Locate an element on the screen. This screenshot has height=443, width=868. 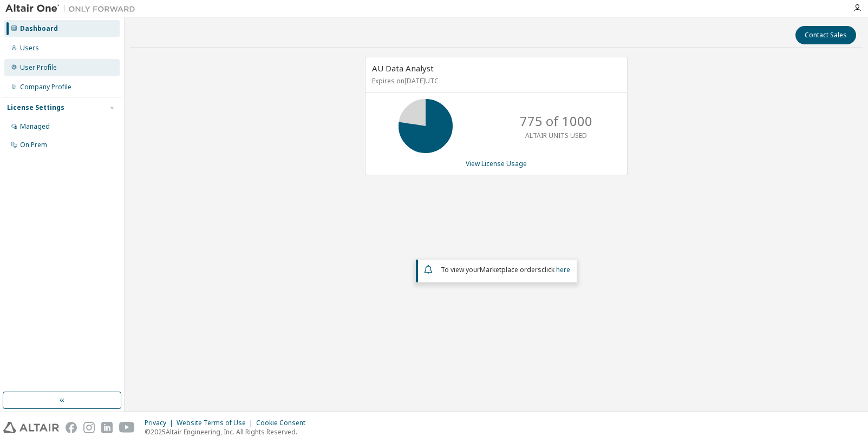
p: ALTAIR UNITS USED is located at coordinates (556, 135).